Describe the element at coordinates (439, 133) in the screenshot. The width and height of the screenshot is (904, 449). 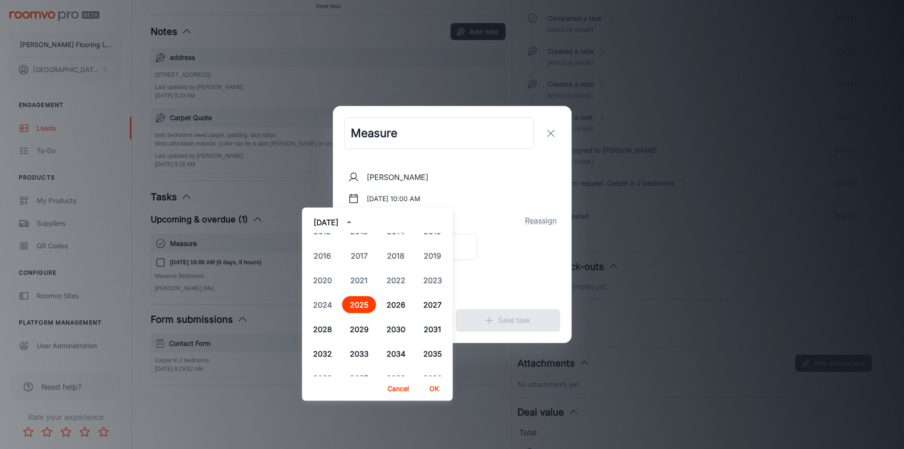
I see `input: Title*` at that location.